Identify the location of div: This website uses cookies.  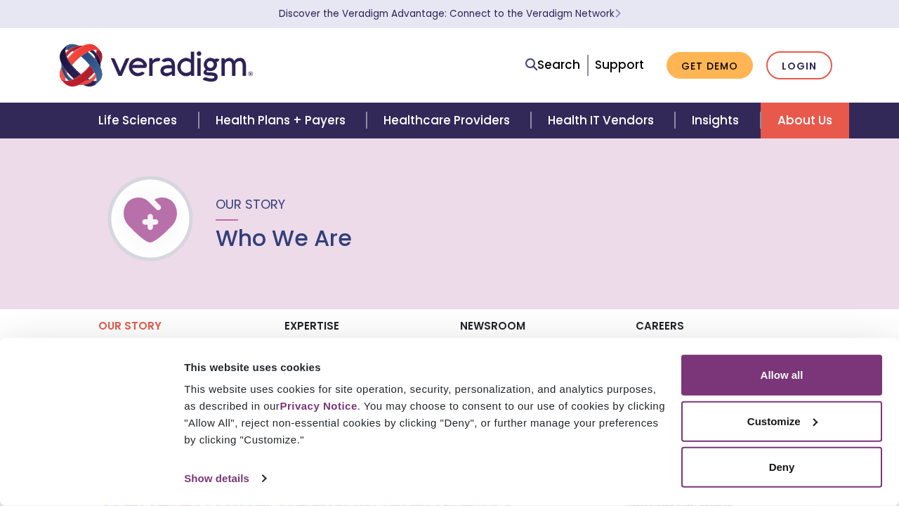
(424, 367).